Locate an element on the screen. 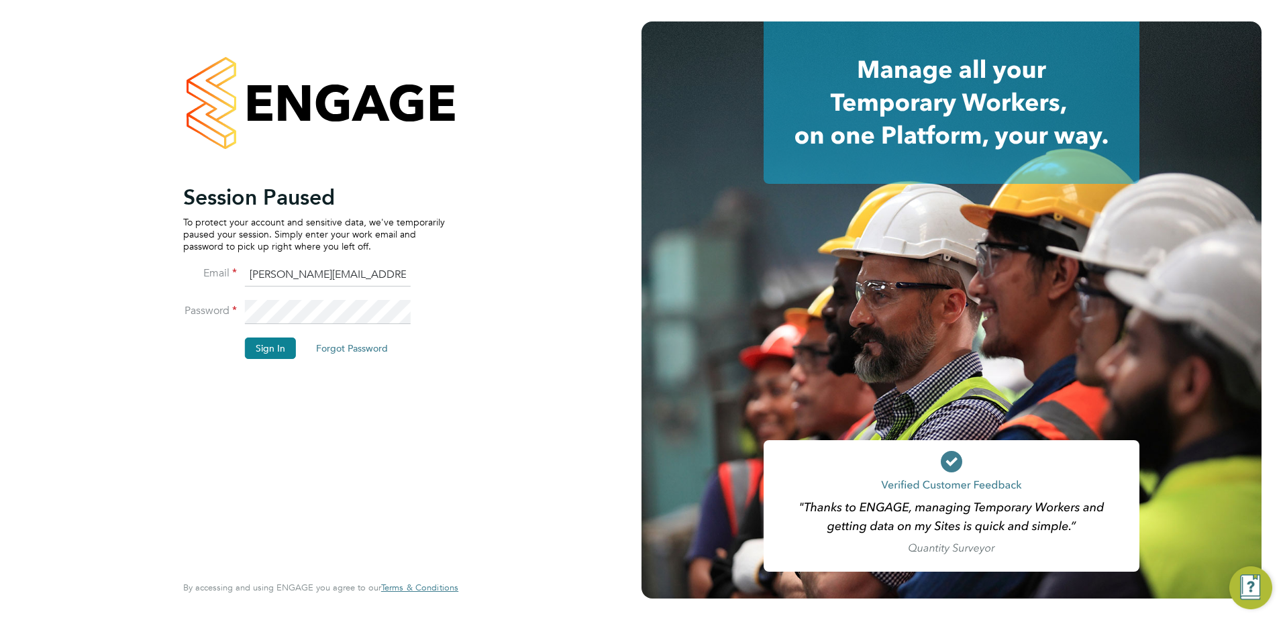 This screenshot has width=1283, height=620. button: Engage Resource Center is located at coordinates (1251, 588).